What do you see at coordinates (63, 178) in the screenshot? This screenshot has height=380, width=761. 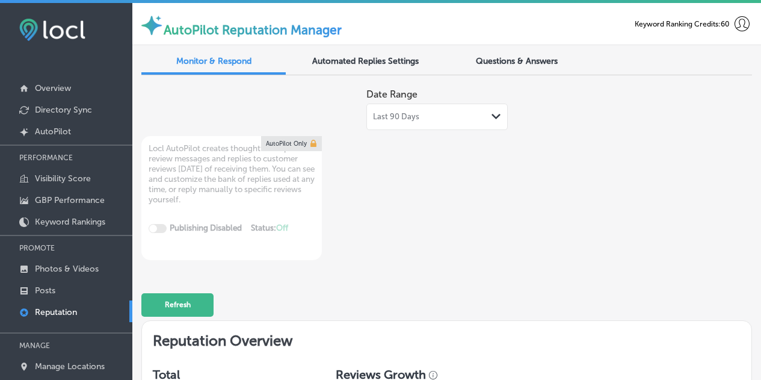 I see `p: Visibility Score` at bounding box center [63, 178].